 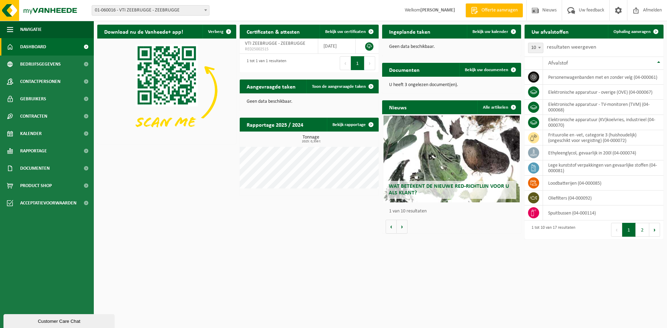 What do you see at coordinates (33, 151) in the screenshot?
I see `span: Rapportage` at bounding box center [33, 151].